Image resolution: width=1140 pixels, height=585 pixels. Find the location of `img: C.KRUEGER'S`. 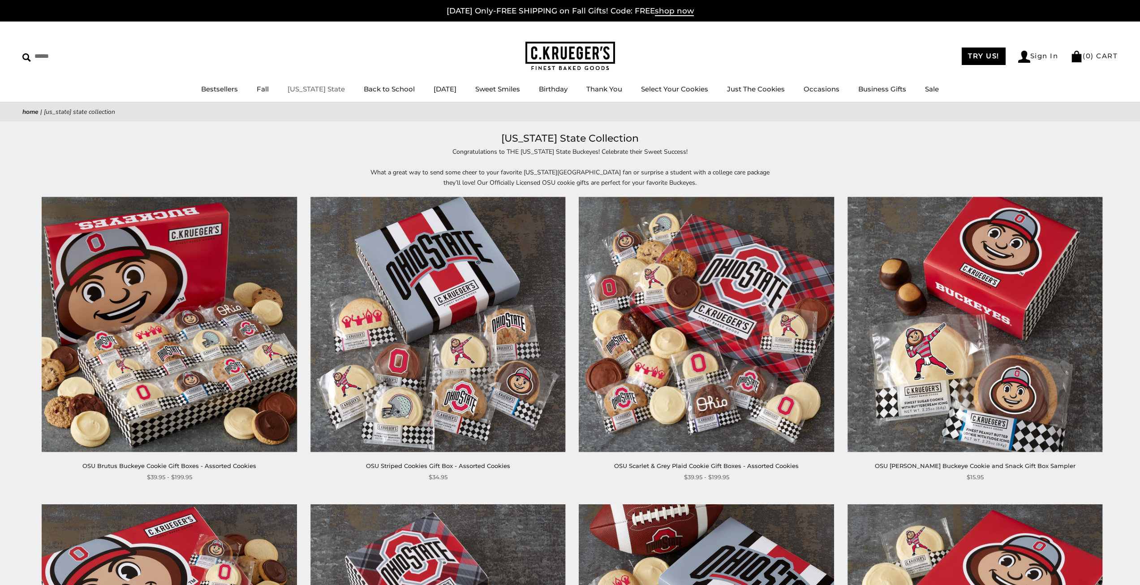

img: C.KRUEGER'S is located at coordinates (570, 56).